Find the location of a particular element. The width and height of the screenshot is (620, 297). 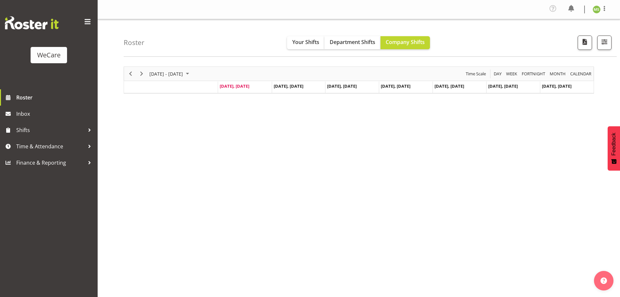

button: Timeline Month is located at coordinates (558, 74).